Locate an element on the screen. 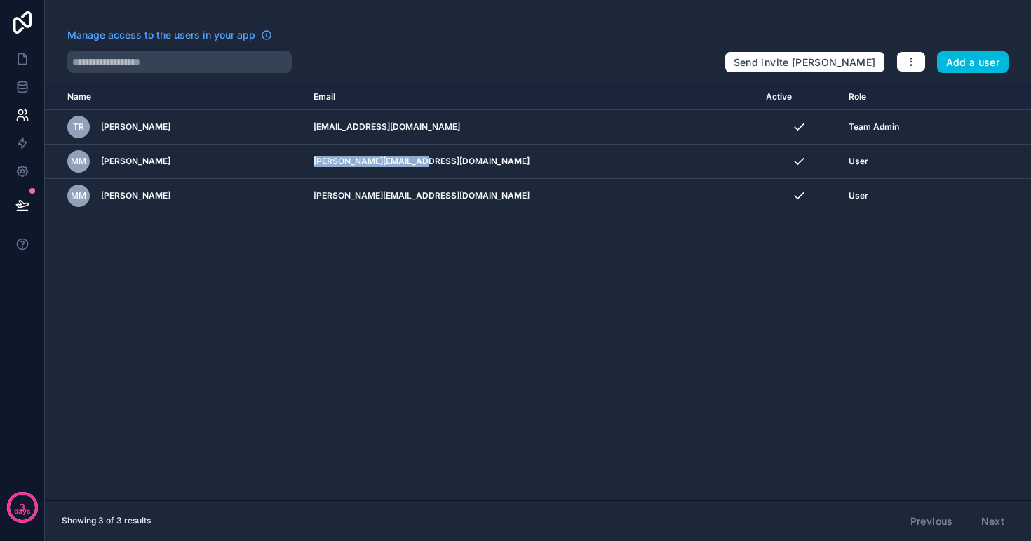  span: Team Admin is located at coordinates (874, 127).